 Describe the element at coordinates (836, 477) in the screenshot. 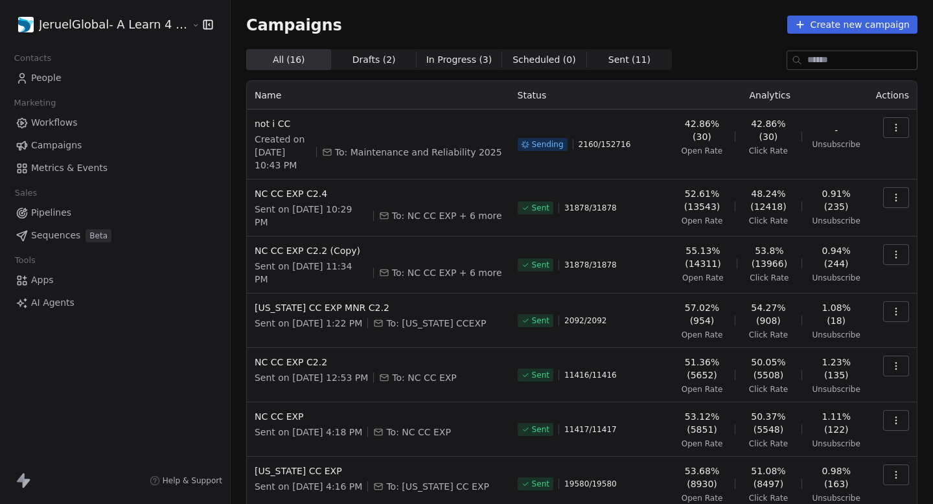

I see `span: 0.98% (163)` at that location.